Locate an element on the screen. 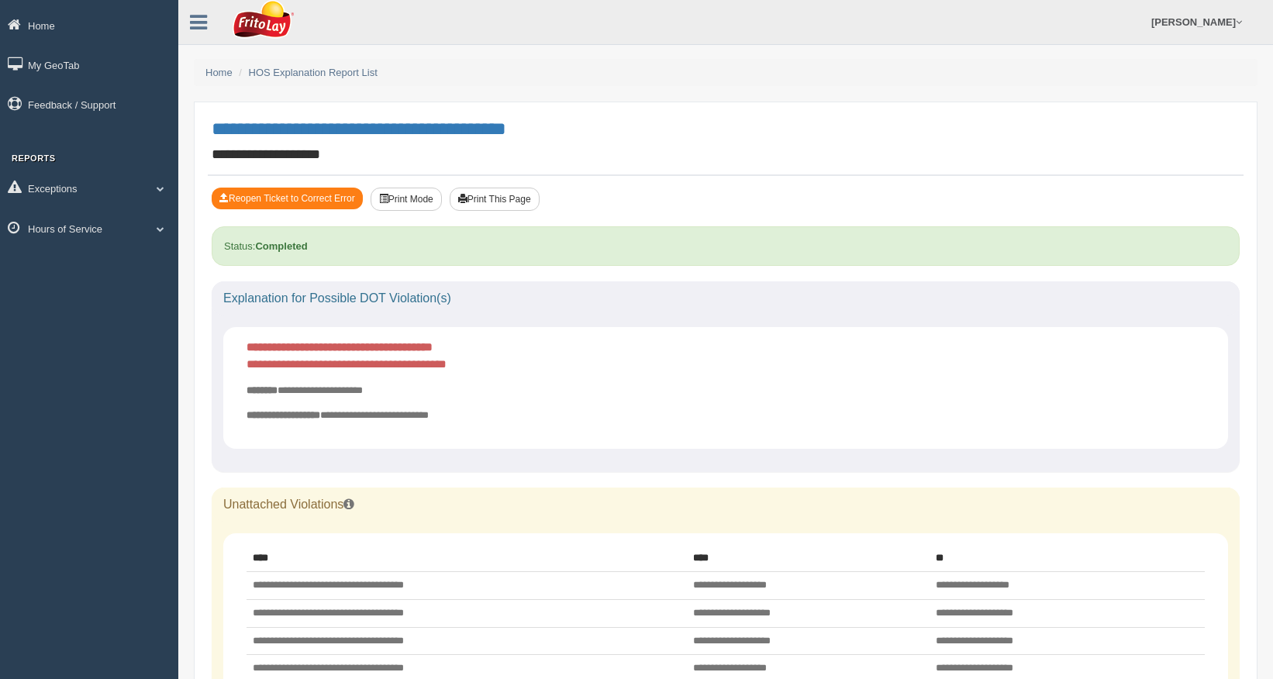  a: Home is located at coordinates (219, 72).